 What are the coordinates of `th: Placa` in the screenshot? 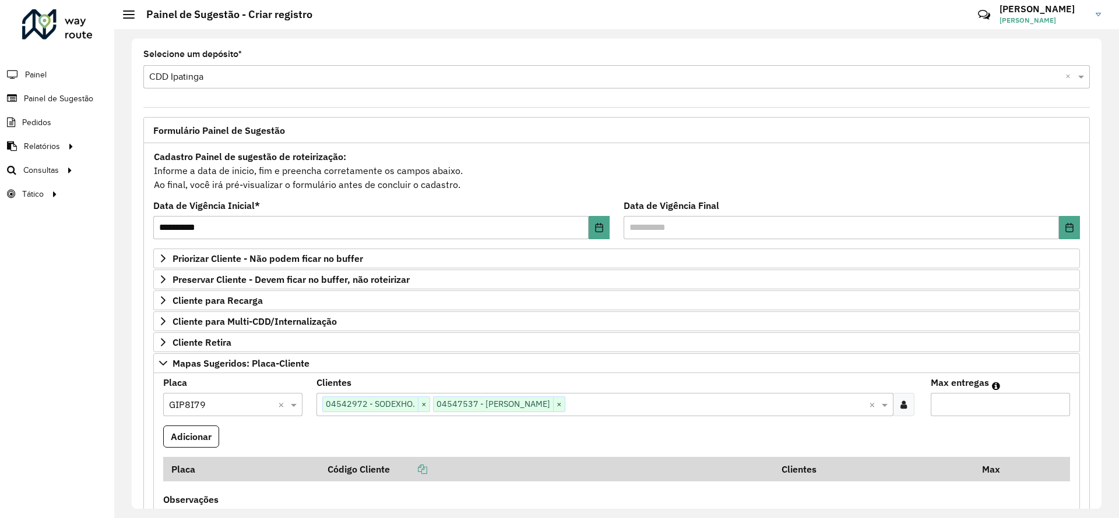 It's located at (241, 470).